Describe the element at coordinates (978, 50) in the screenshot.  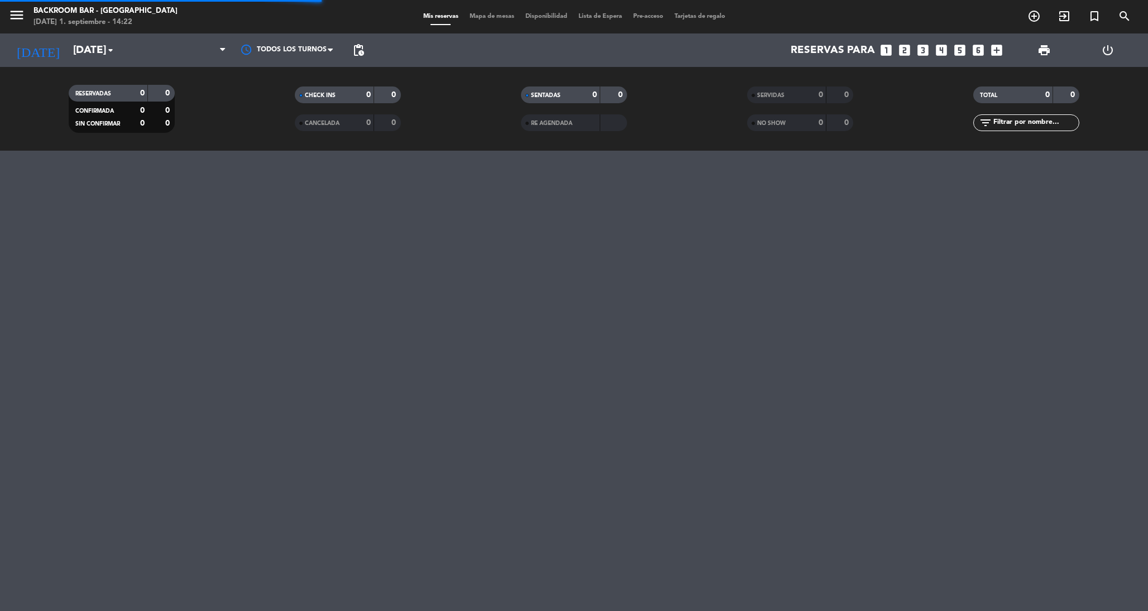
I see `i: looks_6` at that location.